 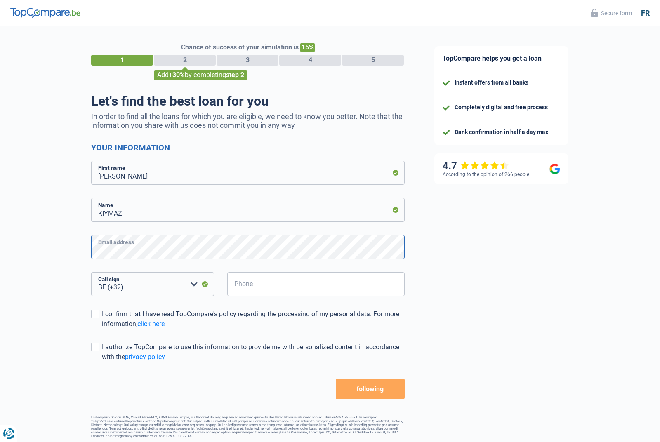 I want to click on div: I authorize TopCompare to use this information to provide me with personalized content in accorda..., so click(x=253, y=352).